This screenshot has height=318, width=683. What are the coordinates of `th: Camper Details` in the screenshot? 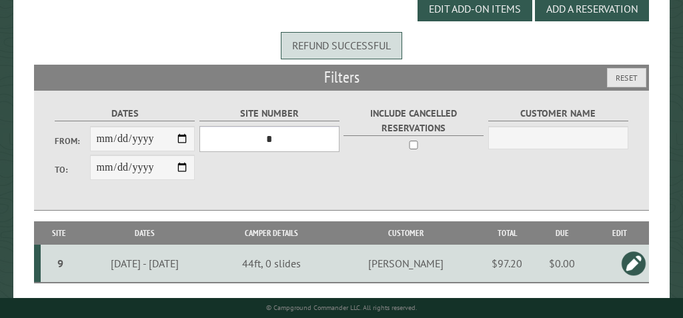 It's located at (271, 233).